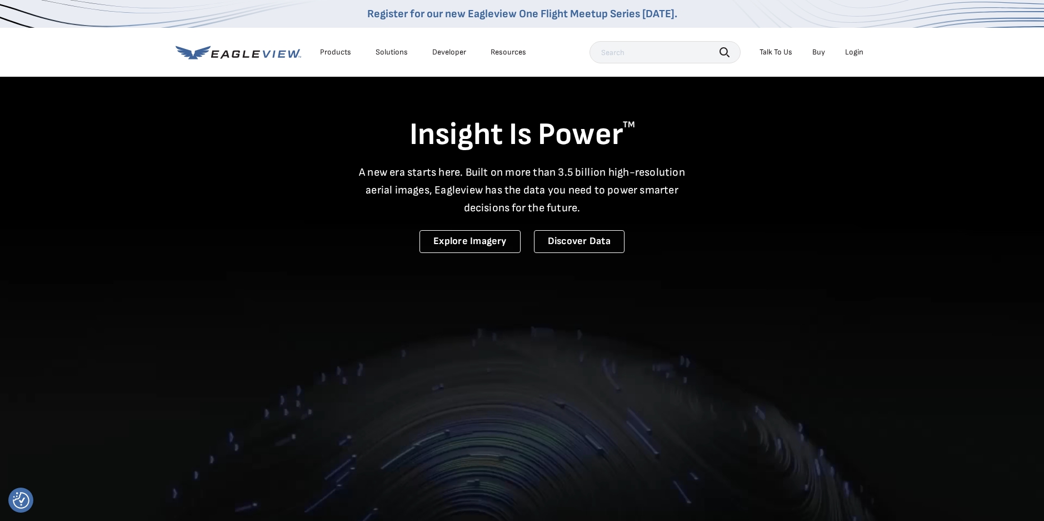  I want to click on a: Buy, so click(819, 52).